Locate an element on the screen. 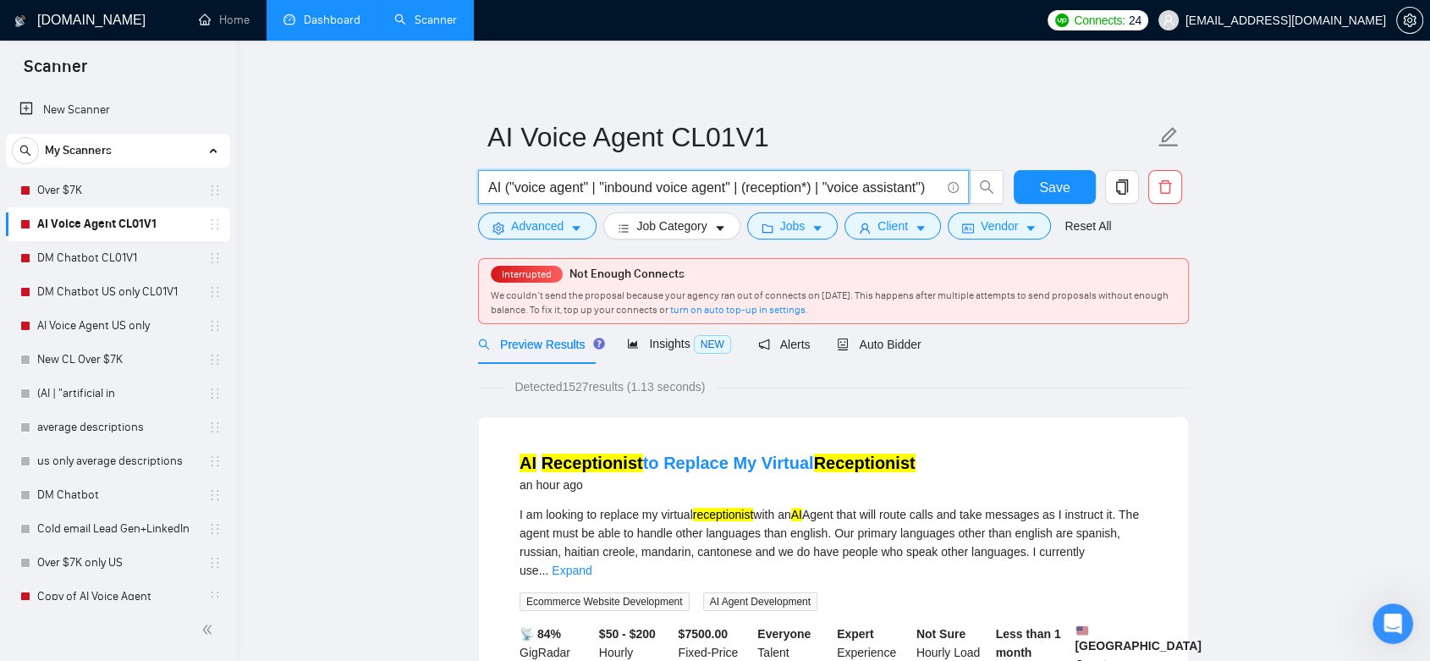  span: Alerts is located at coordinates (784, 344).